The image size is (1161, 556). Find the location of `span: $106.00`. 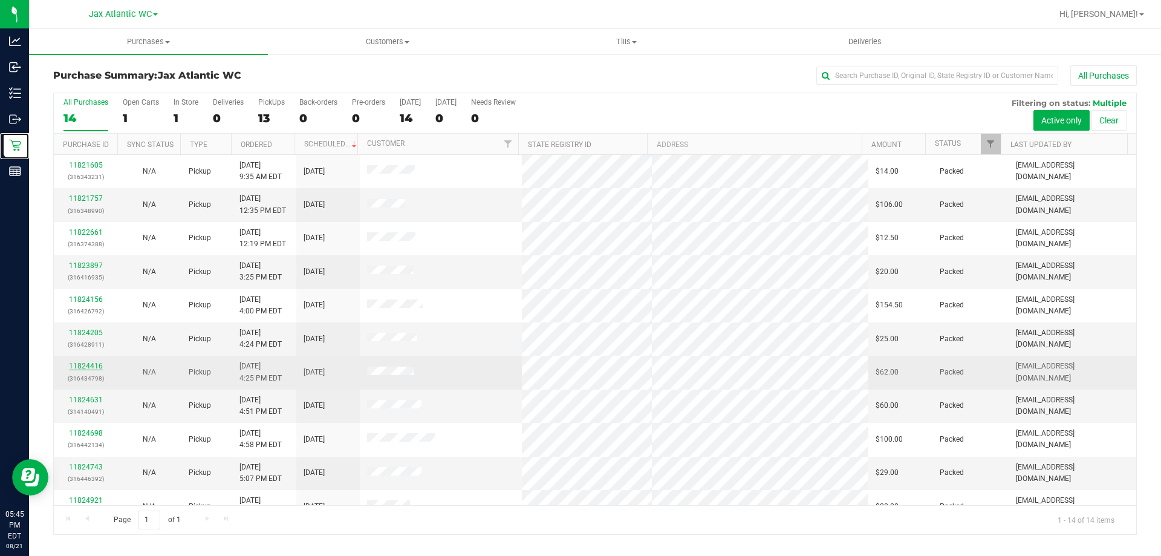

span: $106.00 is located at coordinates (889, 204).